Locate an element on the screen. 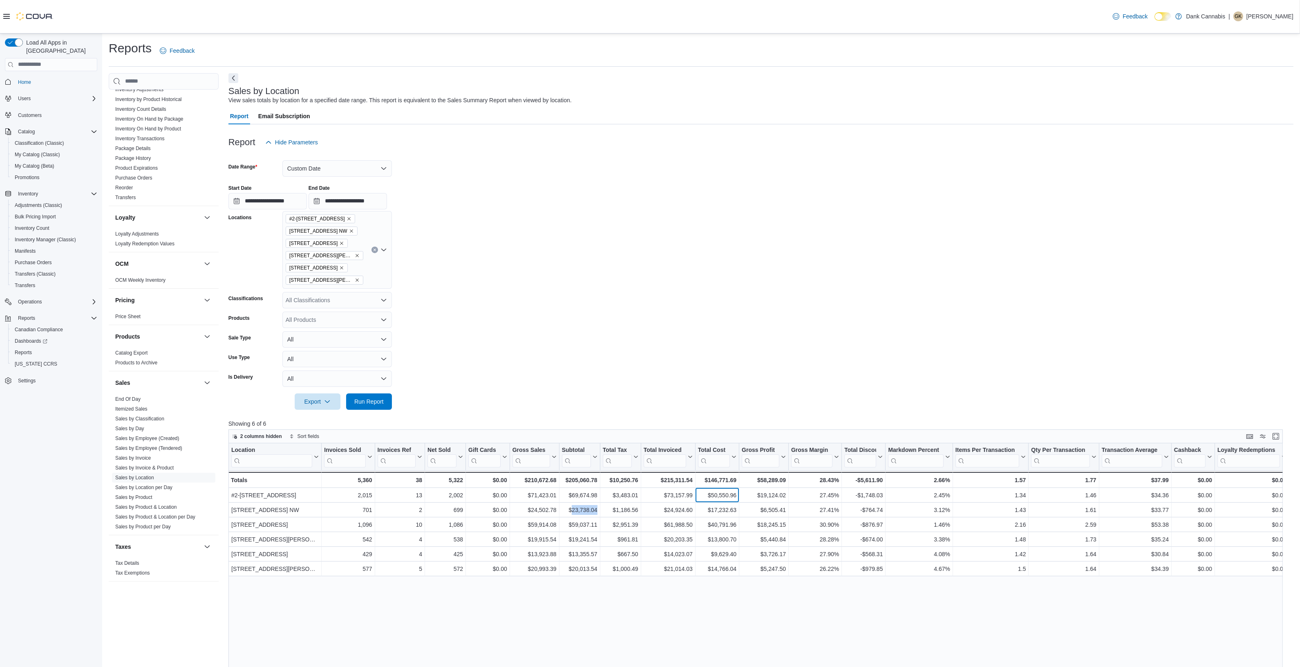  button: Sort fields is located at coordinates (304, 436).